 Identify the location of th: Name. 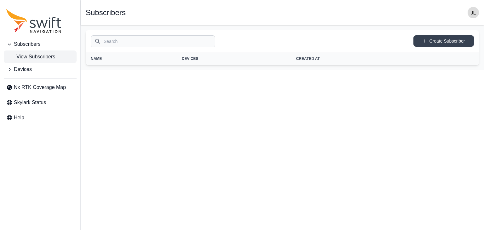
(131, 59).